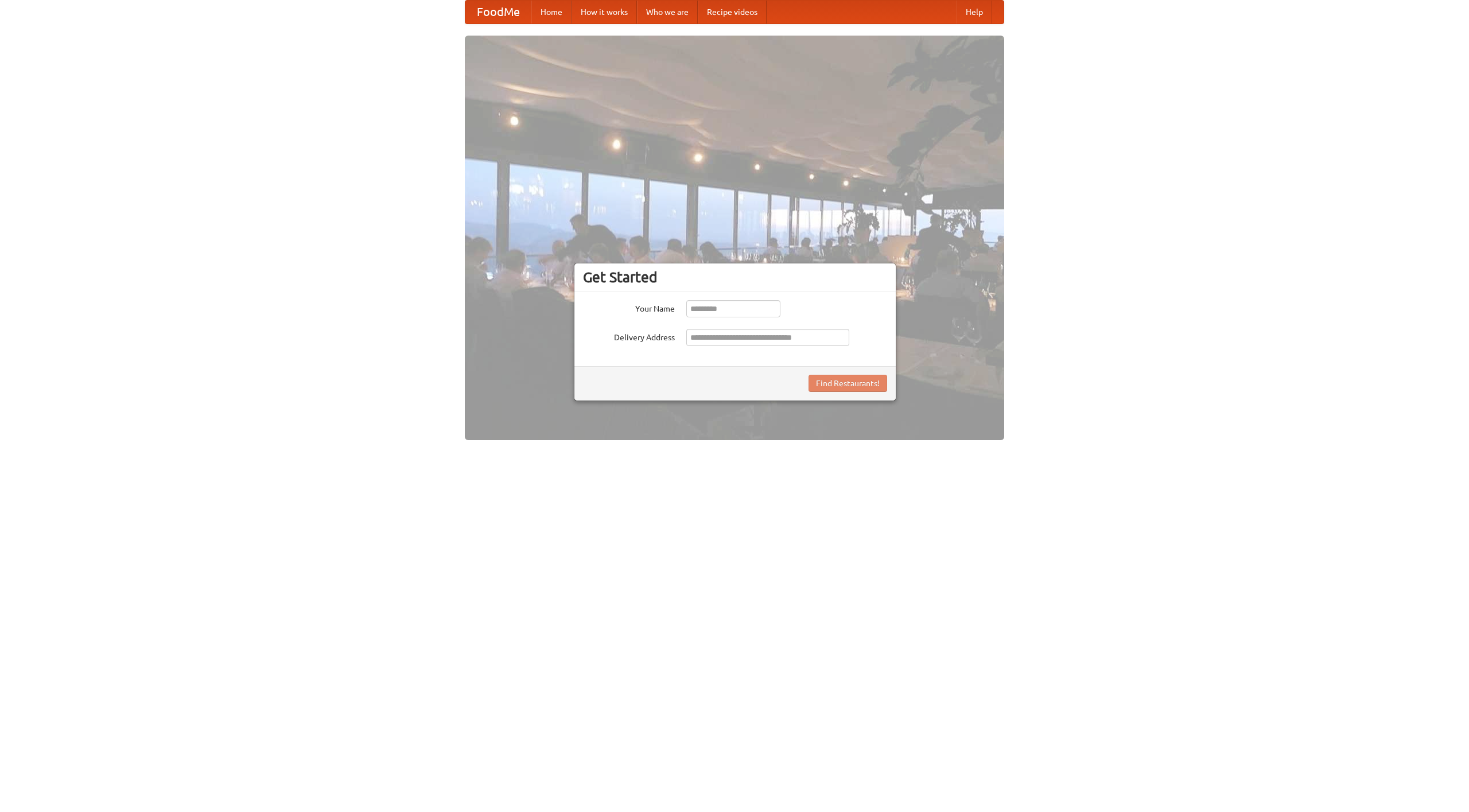 The width and height of the screenshot is (1469, 812). Describe the element at coordinates (848, 384) in the screenshot. I see `button: Find Restaurants!` at that location.